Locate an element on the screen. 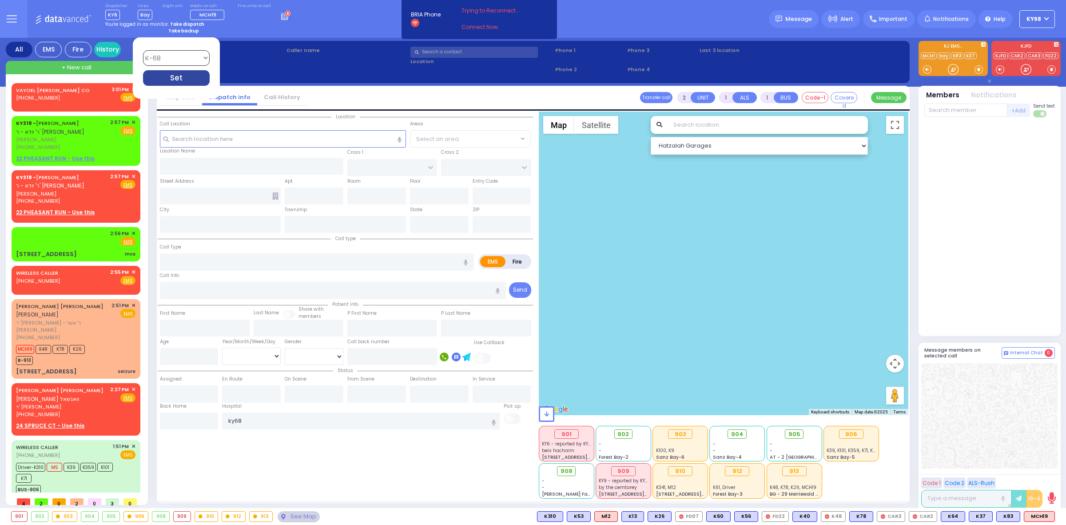  span: Phone 3 is located at coordinates (663, 50).